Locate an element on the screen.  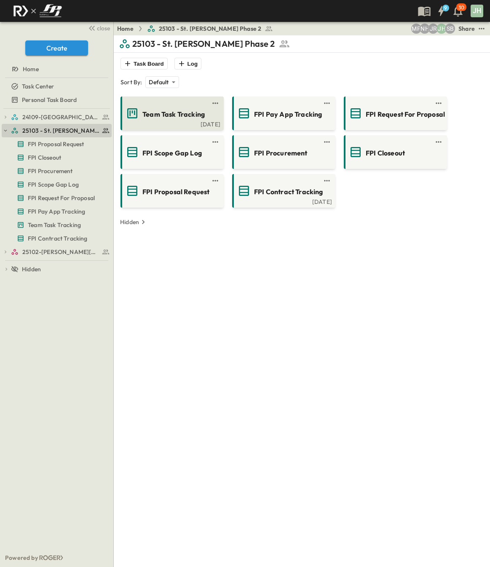
span: Task Center is located at coordinates (38, 86).